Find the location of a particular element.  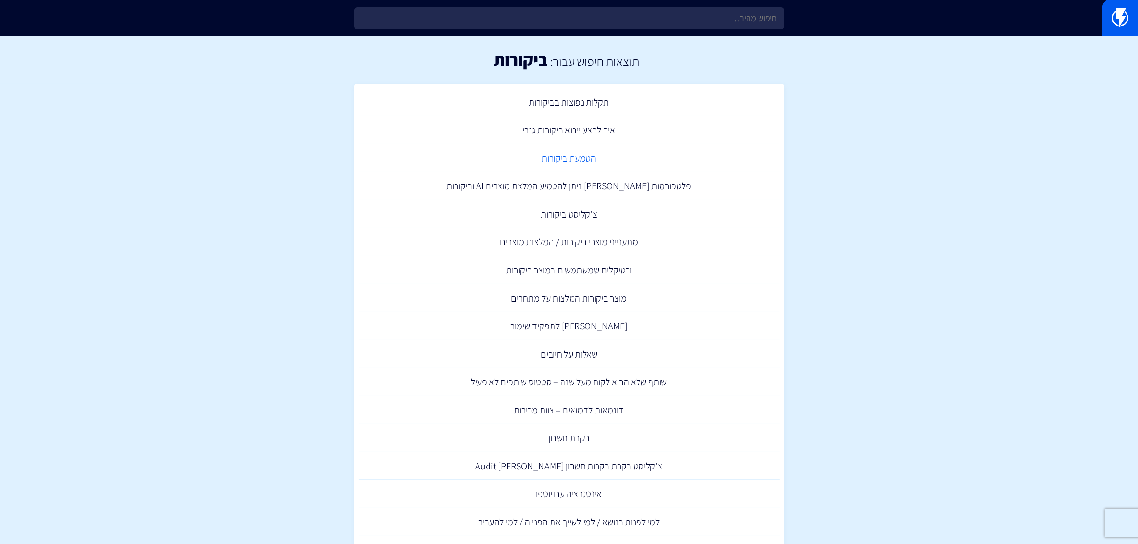

a: איך לבצע ייבוא ביקורות גנרי is located at coordinates (569, 130).